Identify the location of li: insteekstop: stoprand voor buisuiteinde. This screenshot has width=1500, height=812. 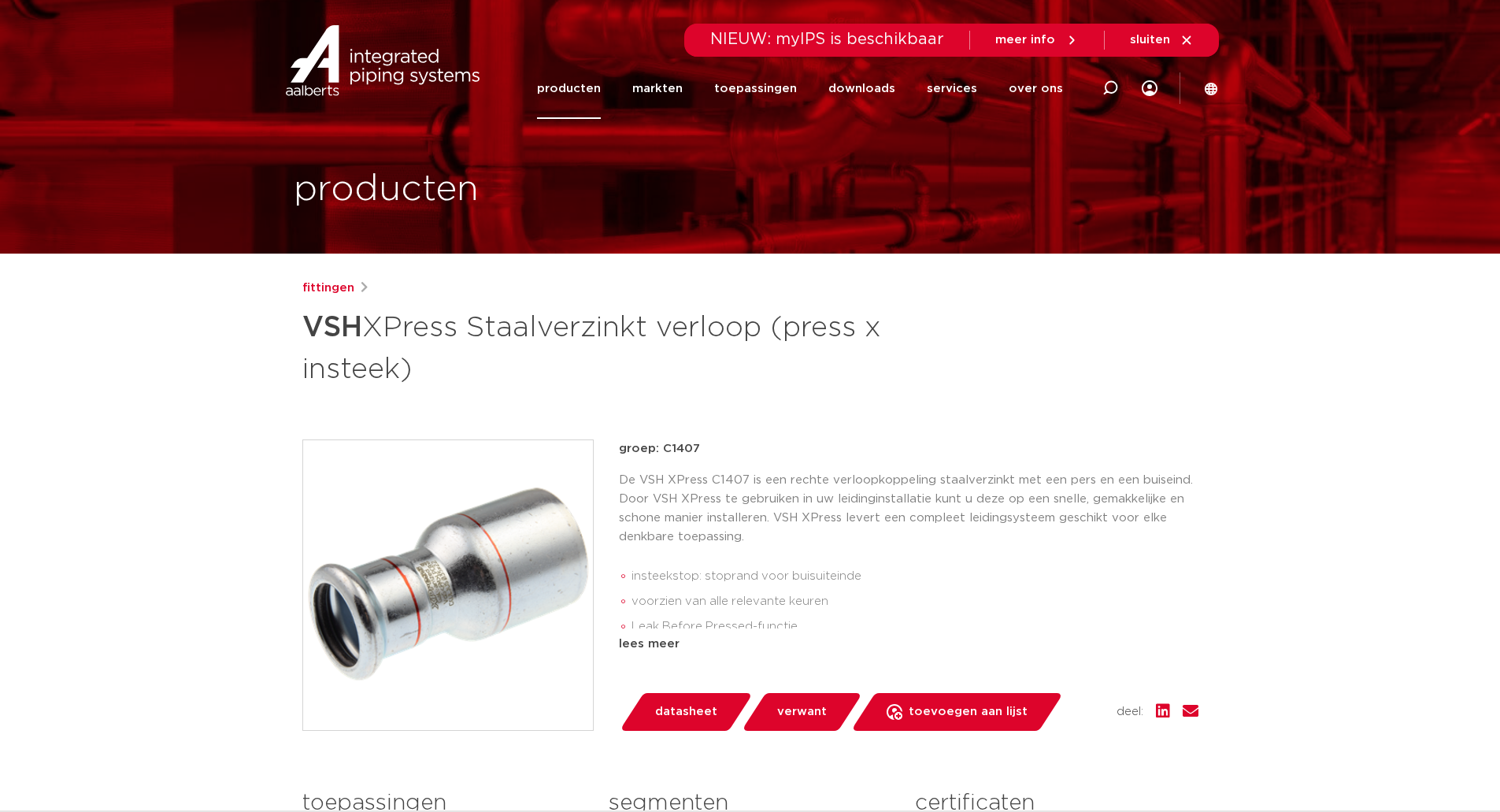
(915, 576).